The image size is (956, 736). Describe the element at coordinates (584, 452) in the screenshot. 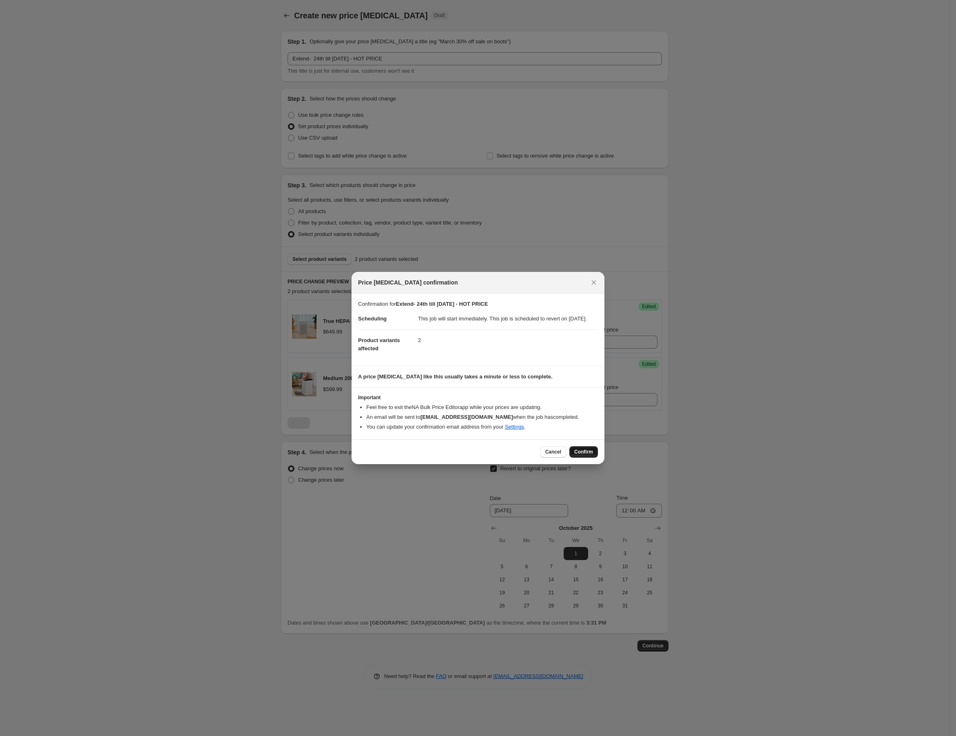

I see `button: Confirm` at that location.